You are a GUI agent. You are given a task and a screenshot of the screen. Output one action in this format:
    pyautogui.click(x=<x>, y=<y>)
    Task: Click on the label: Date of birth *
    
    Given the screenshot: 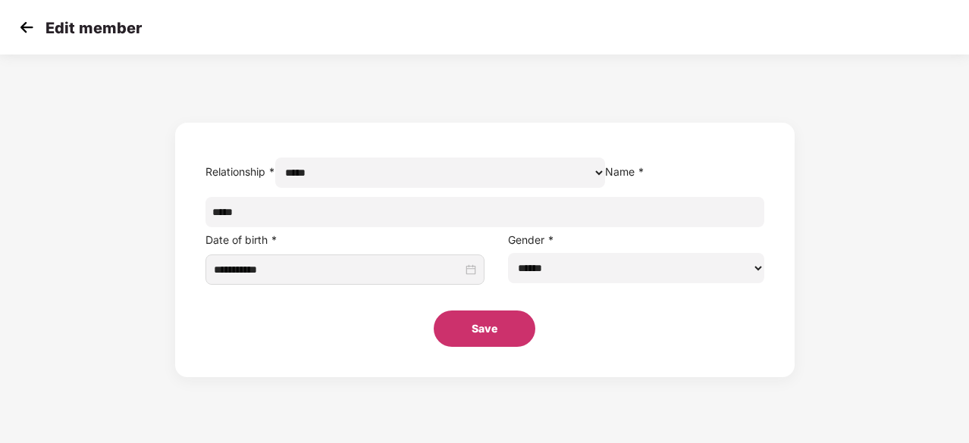 What is the action you would take?
    pyautogui.click(x=241, y=240)
    